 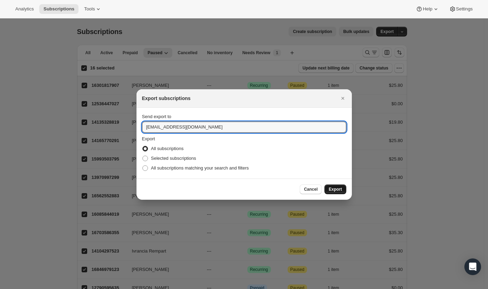 I want to click on span: All subscriptions matching your search and filters, so click(x=200, y=168).